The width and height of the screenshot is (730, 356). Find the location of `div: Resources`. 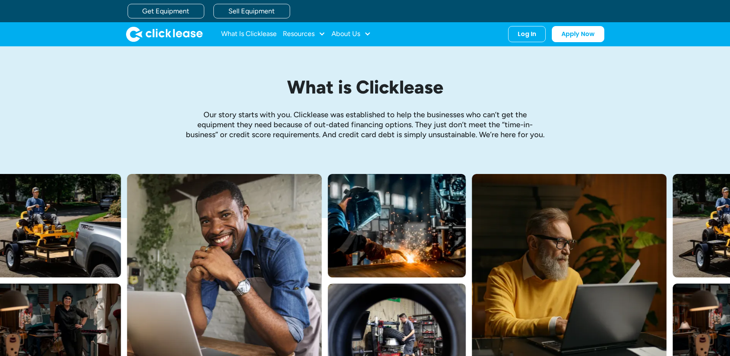

div: Resources is located at coordinates (304, 34).